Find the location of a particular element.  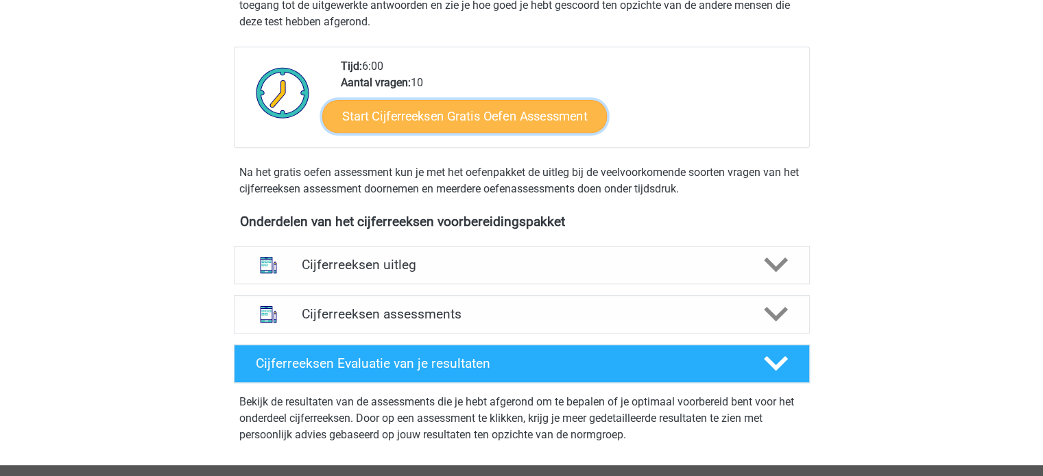

div: 6:00 10 is located at coordinates (569, 103).